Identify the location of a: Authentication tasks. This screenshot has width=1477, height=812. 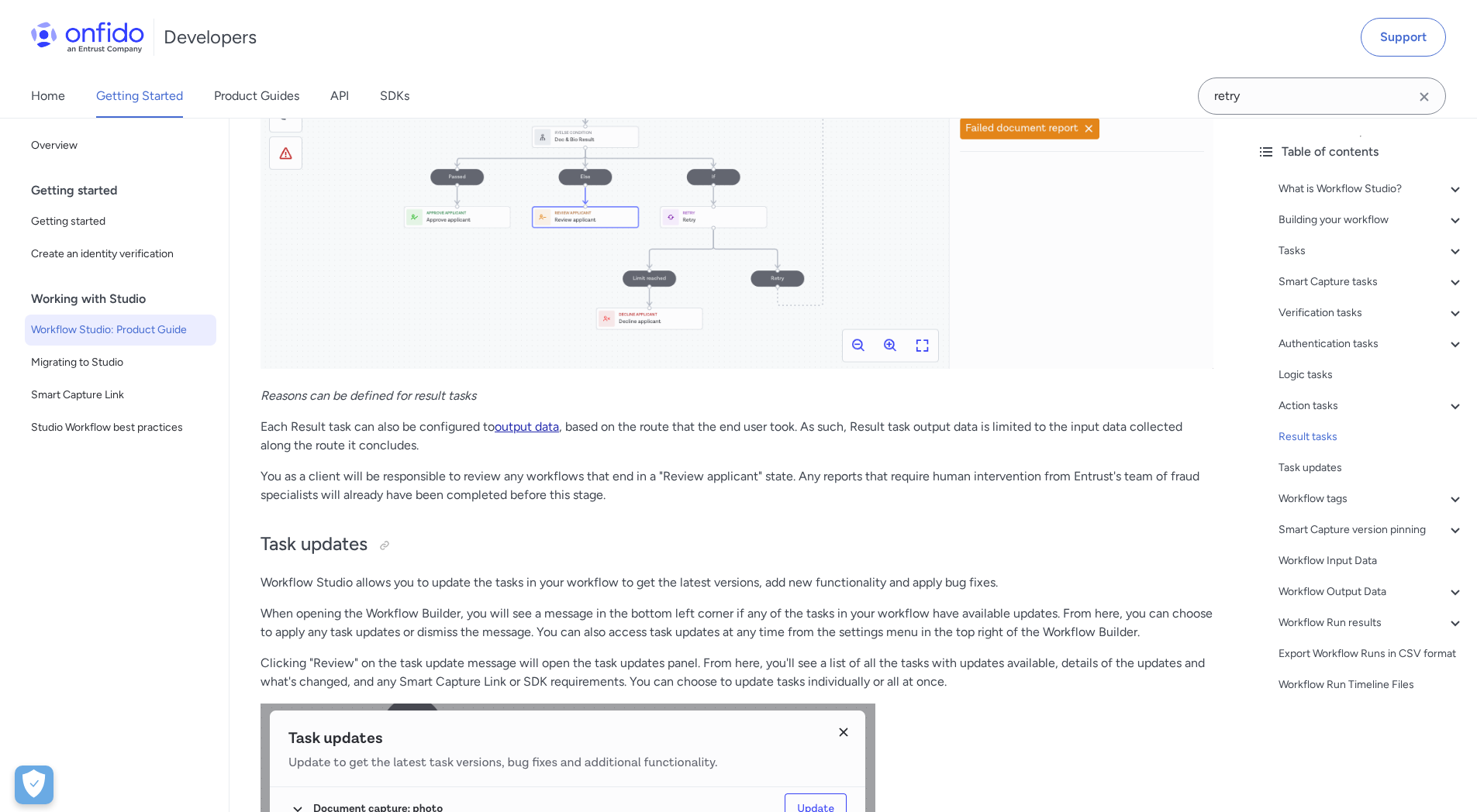
(1372, 344).